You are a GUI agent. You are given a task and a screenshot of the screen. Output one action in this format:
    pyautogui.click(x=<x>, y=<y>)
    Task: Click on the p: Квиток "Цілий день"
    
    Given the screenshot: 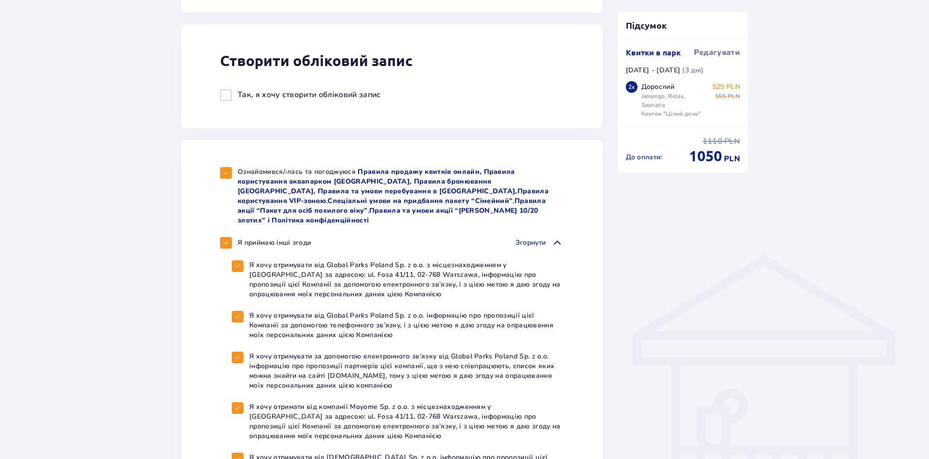 What is the action you would take?
    pyautogui.click(x=671, y=114)
    